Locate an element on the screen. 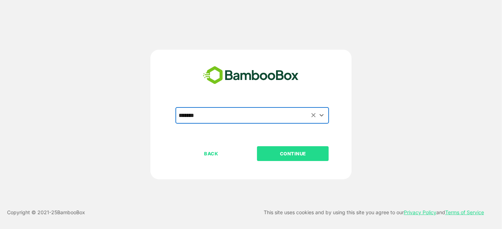 This screenshot has width=502, height=229. a: Privacy Policy is located at coordinates (420, 212).